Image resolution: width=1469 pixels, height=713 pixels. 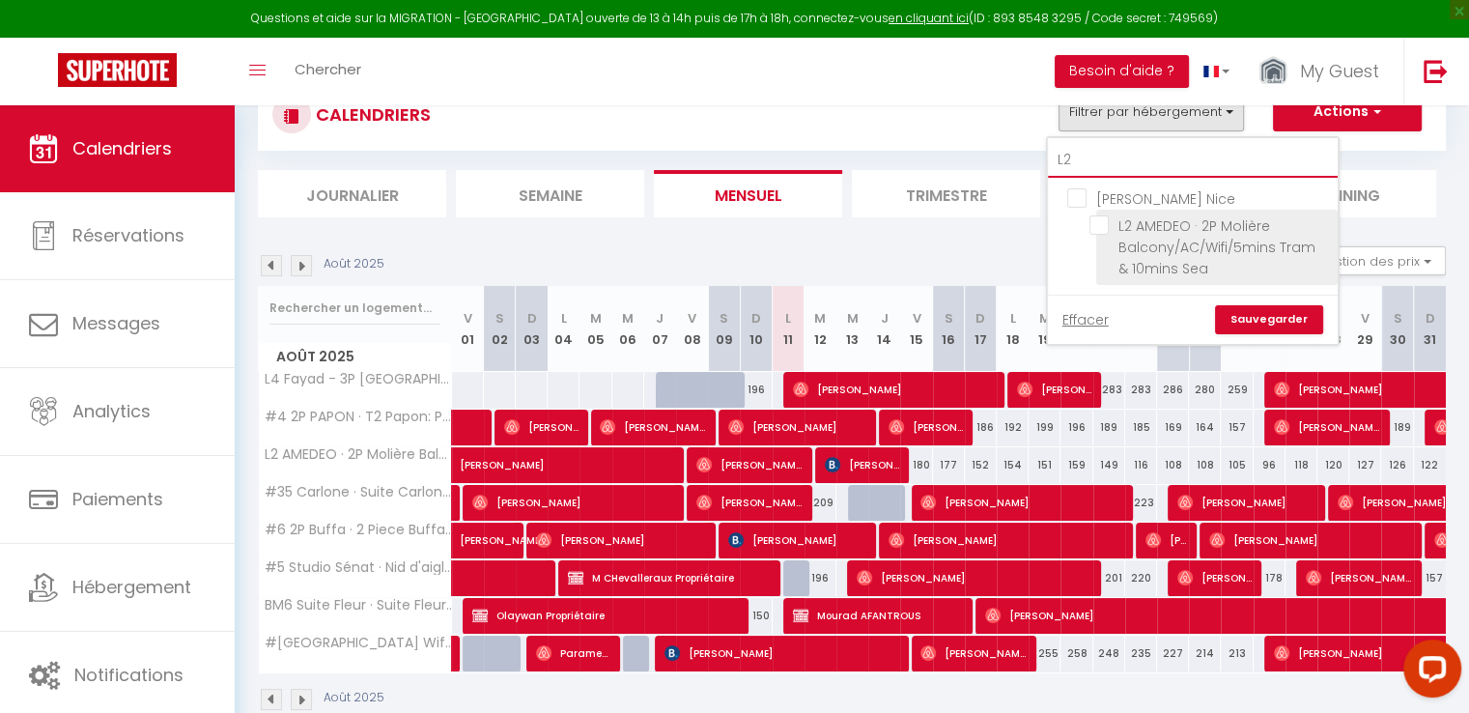 I want to click on span: #35 Carlone · Suite Carlone 5min de la mer/ Clim et Terrasse, so click(x=358, y=492).